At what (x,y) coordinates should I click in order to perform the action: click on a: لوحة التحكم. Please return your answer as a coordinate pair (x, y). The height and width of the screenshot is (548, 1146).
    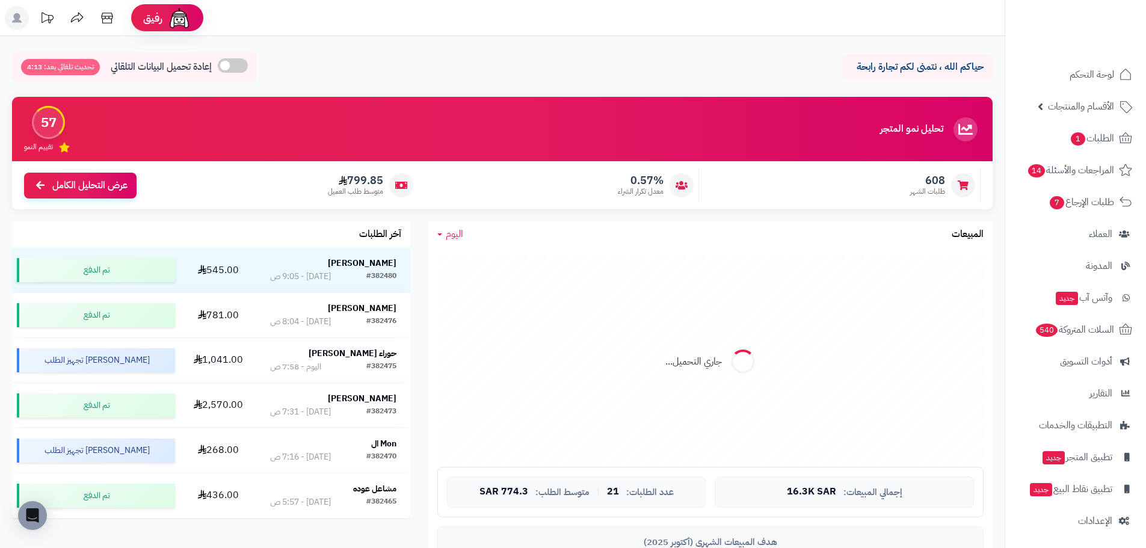
    Looking at the image, I should click on (1075, 75).